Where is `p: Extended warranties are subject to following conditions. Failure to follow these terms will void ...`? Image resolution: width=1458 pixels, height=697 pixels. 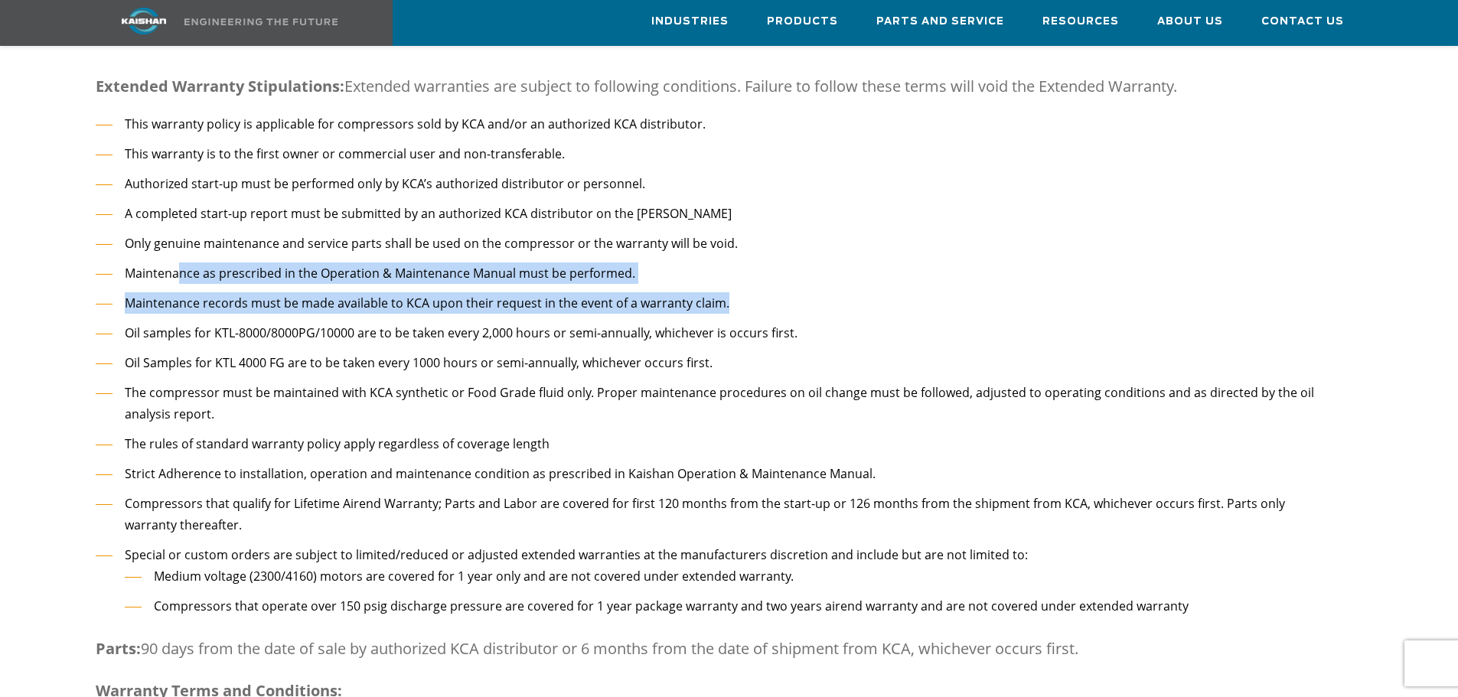 p: Extended warranties are subject to following conditions. Failure to follow these terms will void ... is located at coordinates (715, 86).